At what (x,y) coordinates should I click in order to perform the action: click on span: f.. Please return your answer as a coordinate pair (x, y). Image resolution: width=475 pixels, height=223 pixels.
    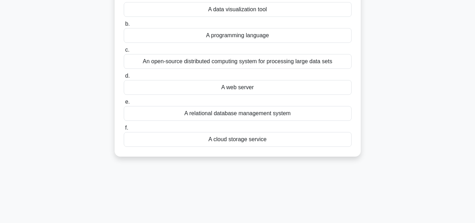
    Looking at the image, I should click on (127, 128).